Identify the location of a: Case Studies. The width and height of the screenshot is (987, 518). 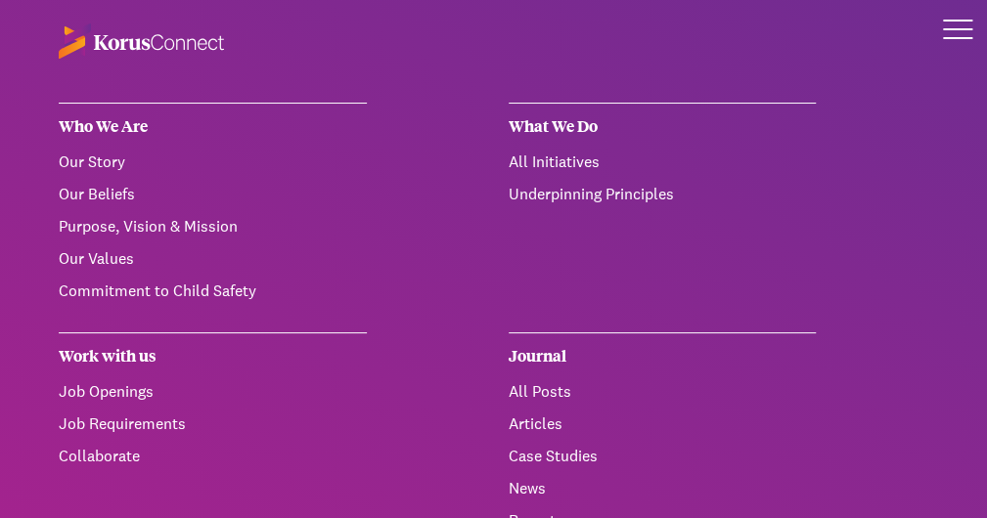
(553, 456).